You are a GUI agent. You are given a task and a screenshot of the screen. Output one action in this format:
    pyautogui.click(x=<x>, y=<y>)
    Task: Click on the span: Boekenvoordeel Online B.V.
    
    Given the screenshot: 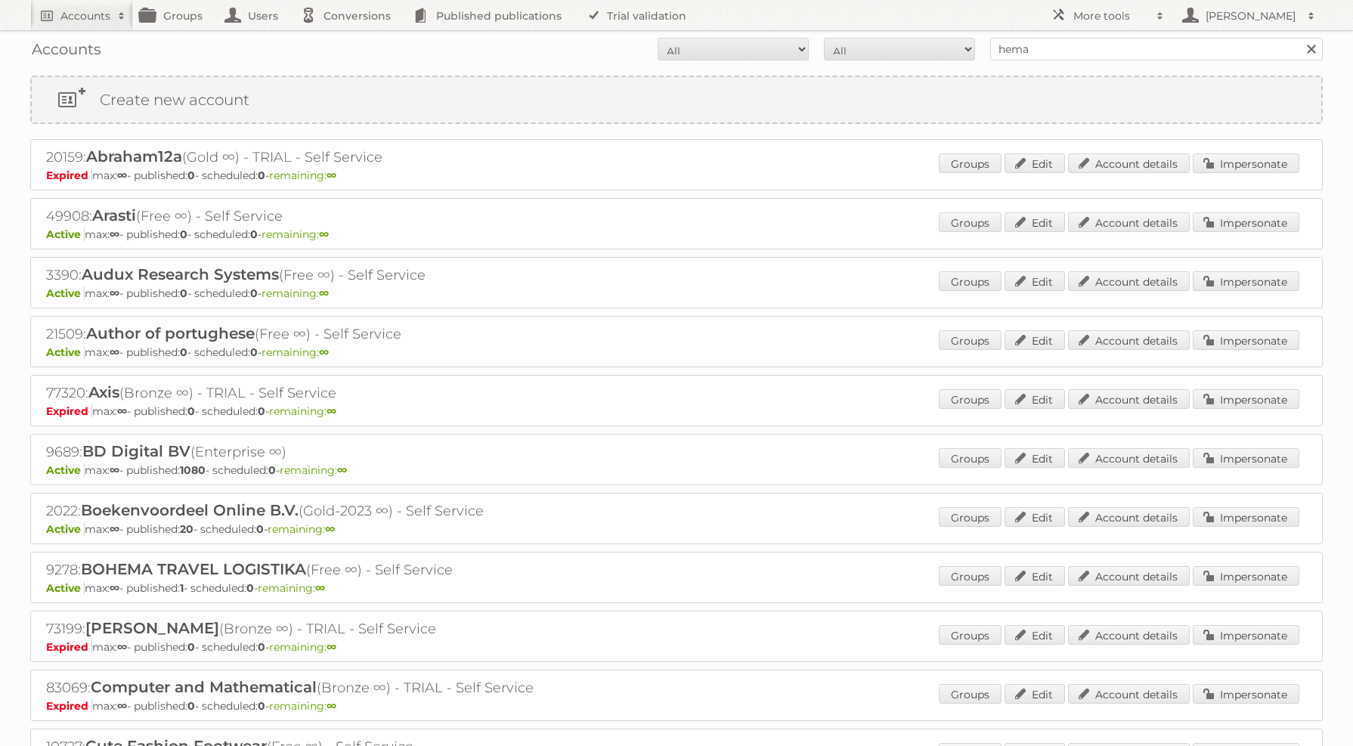 What is the action you would take?
    pyautogui.click(x=190, y=510)
    